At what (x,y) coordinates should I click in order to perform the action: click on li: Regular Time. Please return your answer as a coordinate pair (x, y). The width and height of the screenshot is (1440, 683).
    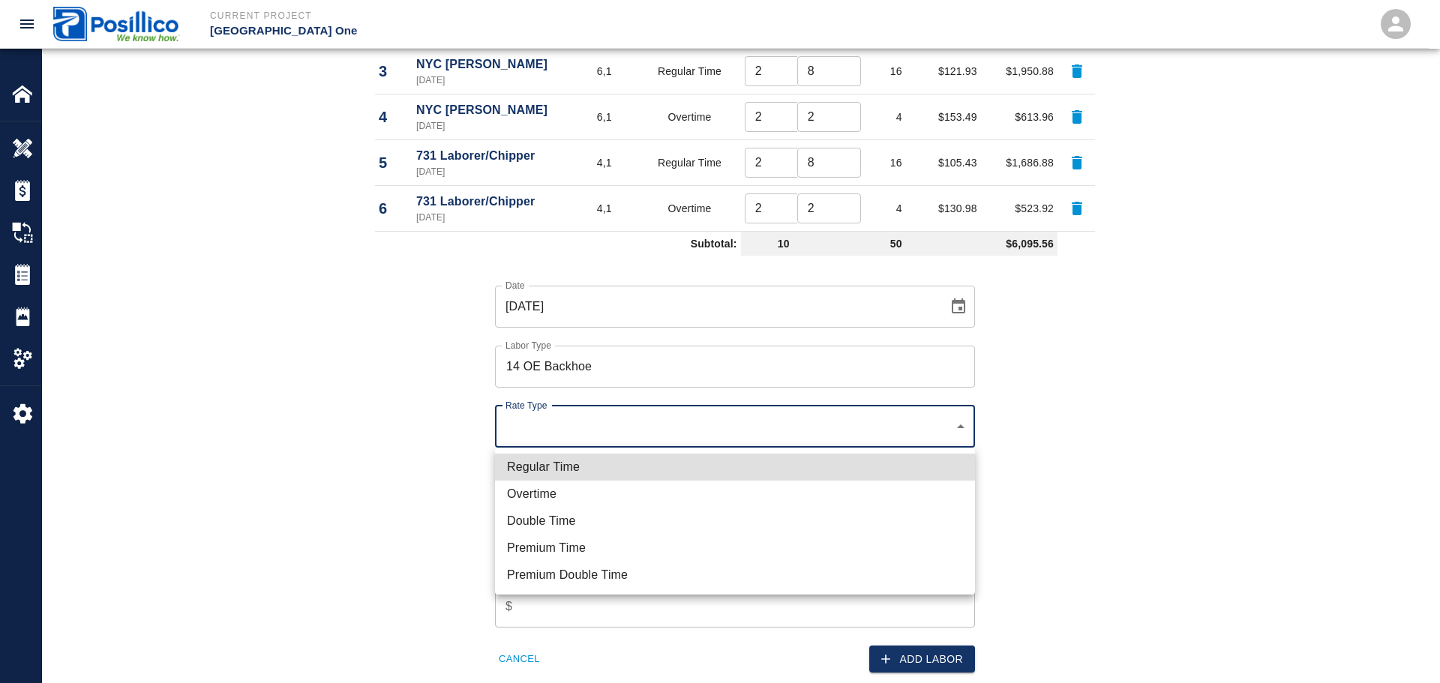
    Looking at the image, I should click on (735, 467).